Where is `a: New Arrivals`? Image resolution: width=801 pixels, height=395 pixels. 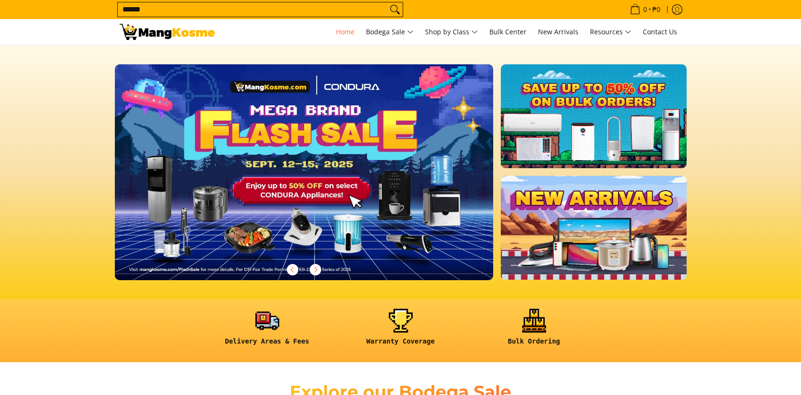
a: New Arrivals is located at coordinates (558, 32).